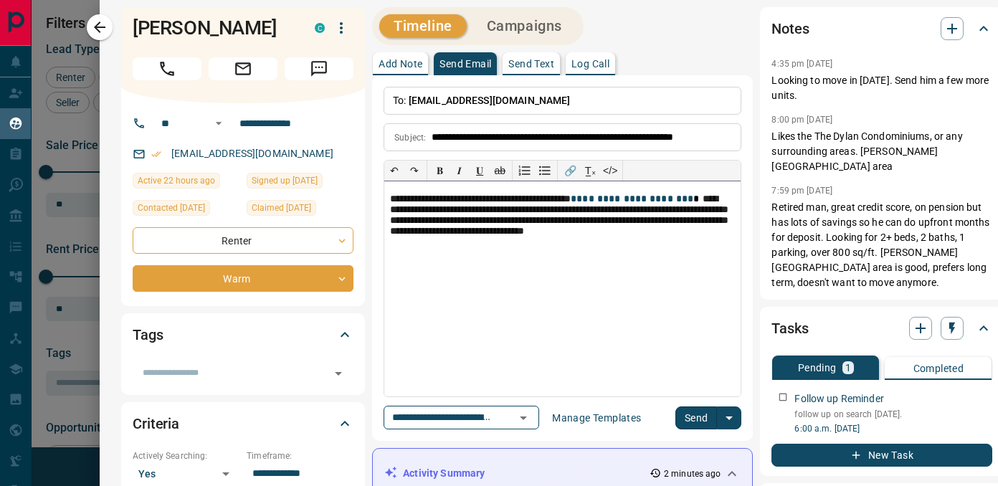 Image resolution: width=998 pixels, height=486 pixels. I want to click on div: Criteria, so click(243, 424).